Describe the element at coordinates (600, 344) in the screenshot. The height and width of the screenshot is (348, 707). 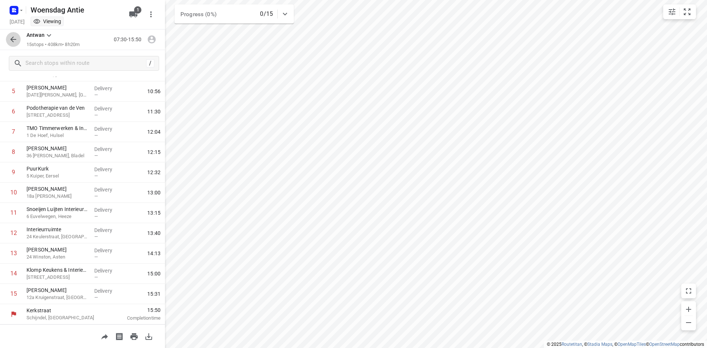
I see `a: Stadia Maps` at that location.